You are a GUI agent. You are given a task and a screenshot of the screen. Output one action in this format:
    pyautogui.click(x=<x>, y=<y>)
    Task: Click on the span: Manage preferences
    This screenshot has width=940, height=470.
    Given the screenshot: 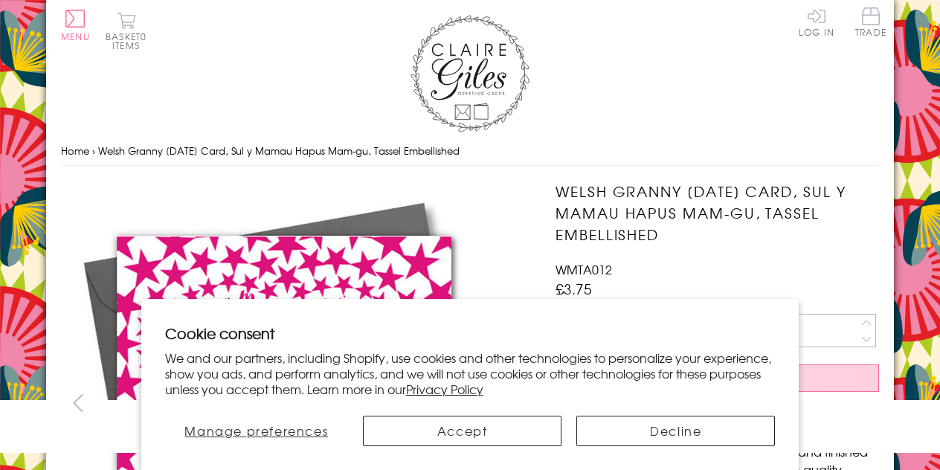 What is the action you would take?
    pyautogui.click(x=256, y=431)
    